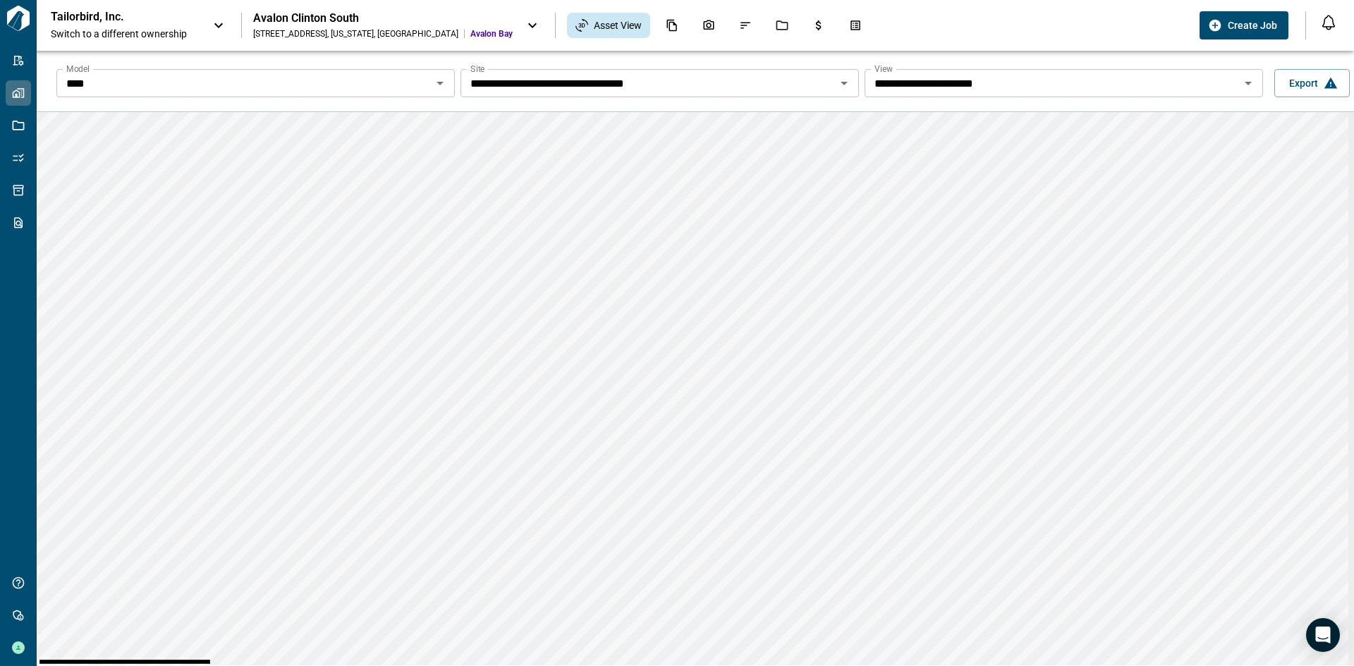 The height and width of the screenshot is (666, 1354). What do you see at coordinates (745, 25) in the screenshot?
I see `div: Issues & Info` at bounding box center [745, 25].